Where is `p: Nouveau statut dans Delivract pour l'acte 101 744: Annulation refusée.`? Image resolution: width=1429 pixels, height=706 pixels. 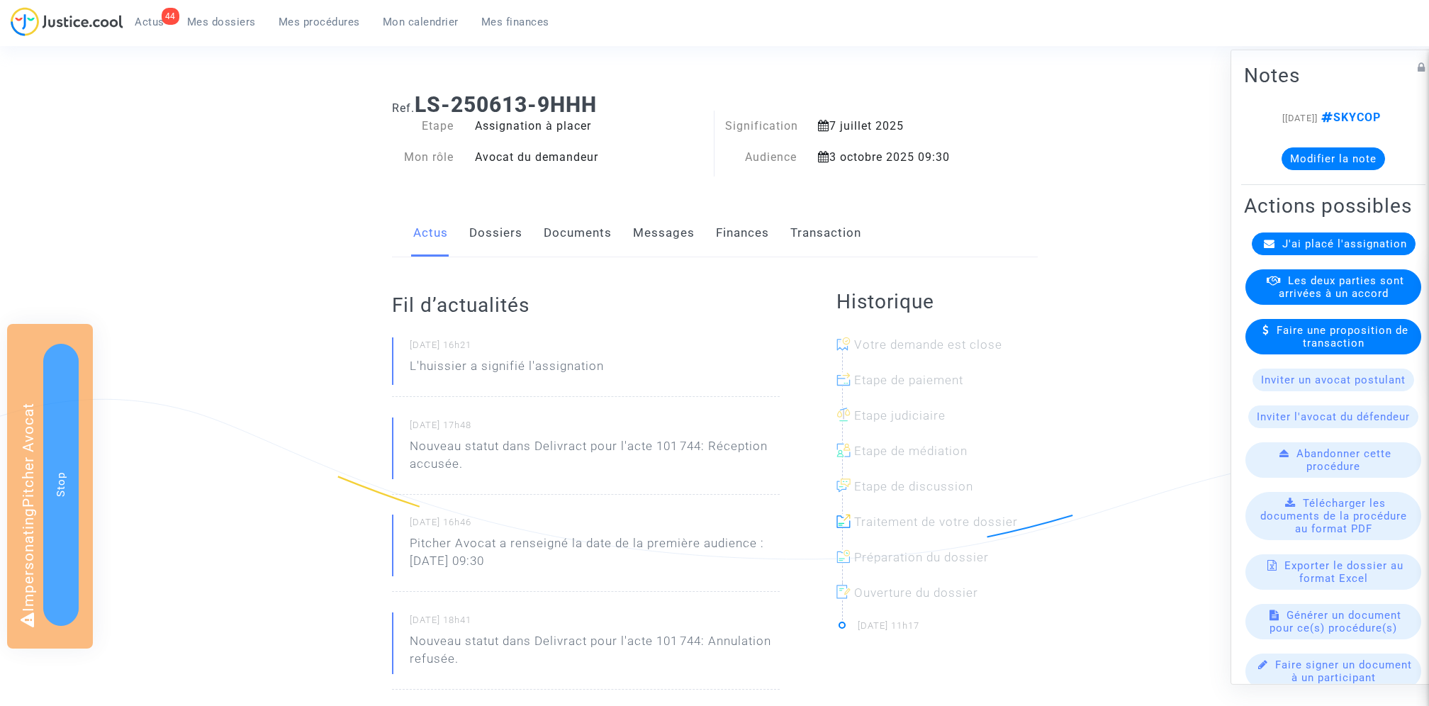 p: Nouveau statut dans Delivract pour l'acte 101 744: Annulation refusée. is located at coordinates (595, 653).